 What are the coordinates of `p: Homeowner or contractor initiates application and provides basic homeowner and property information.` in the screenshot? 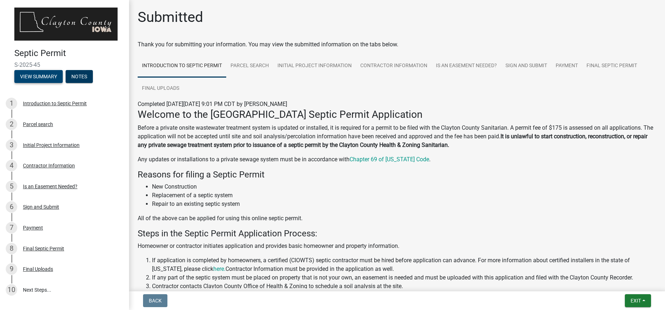 It's located at (397, 246).